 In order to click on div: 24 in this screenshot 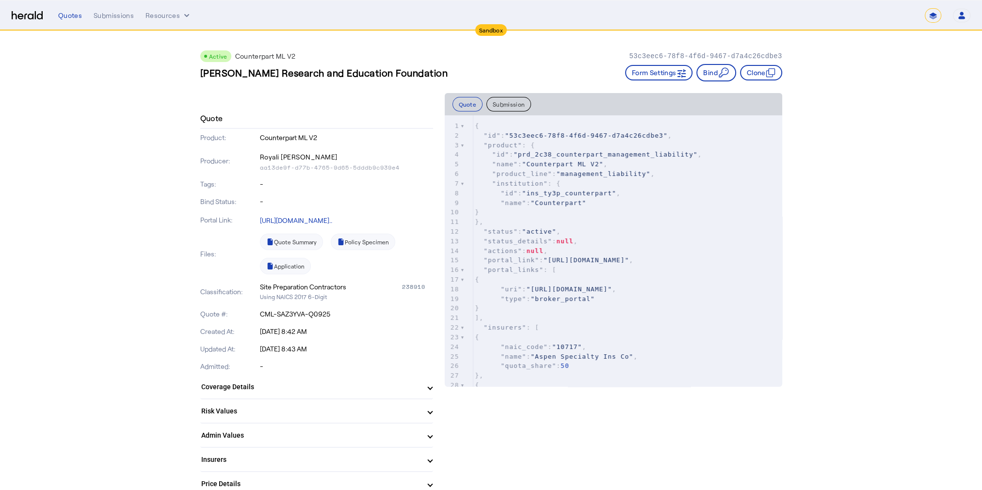, I will do `click(453, 347)`.